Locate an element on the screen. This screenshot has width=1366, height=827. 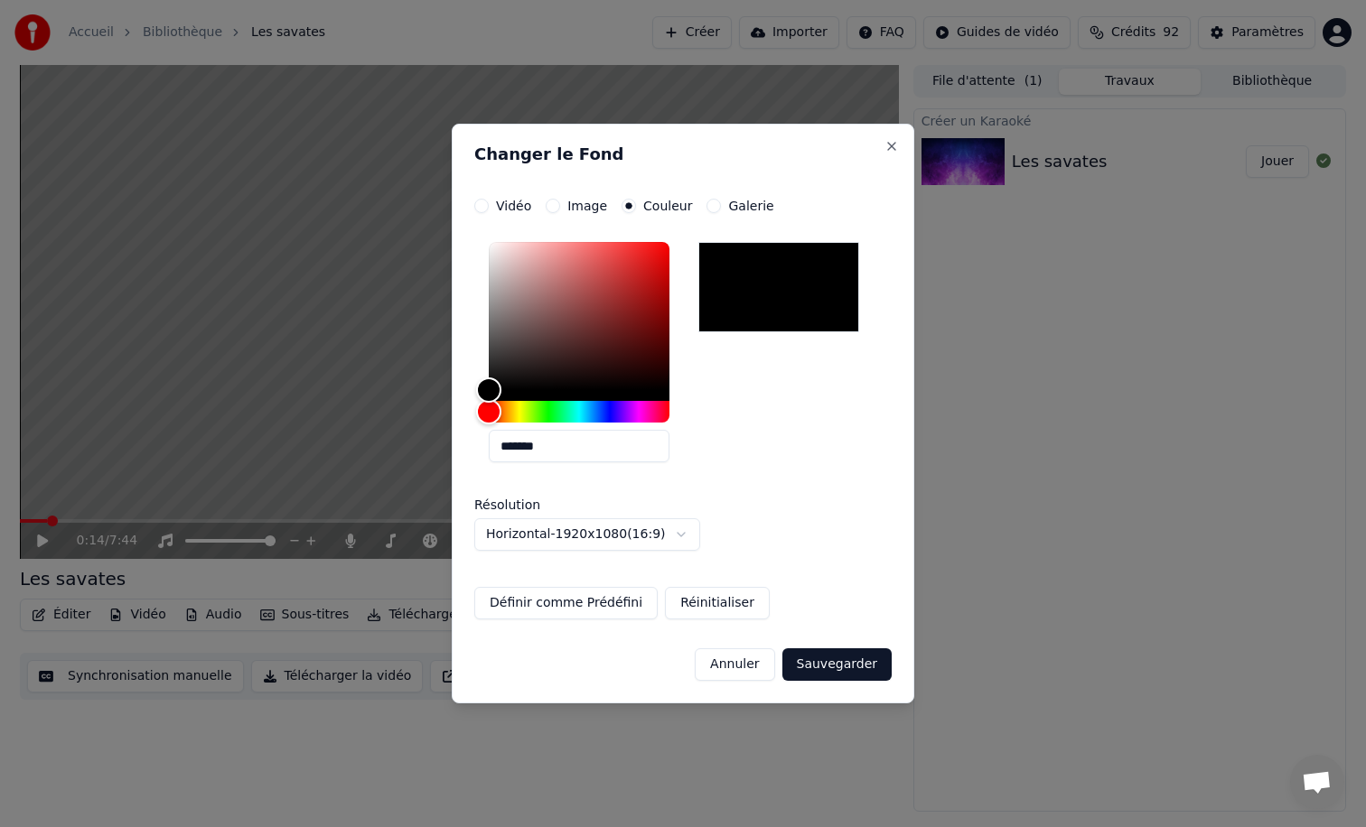
h2: Changer le Fond is located at coordinates (683, 154).